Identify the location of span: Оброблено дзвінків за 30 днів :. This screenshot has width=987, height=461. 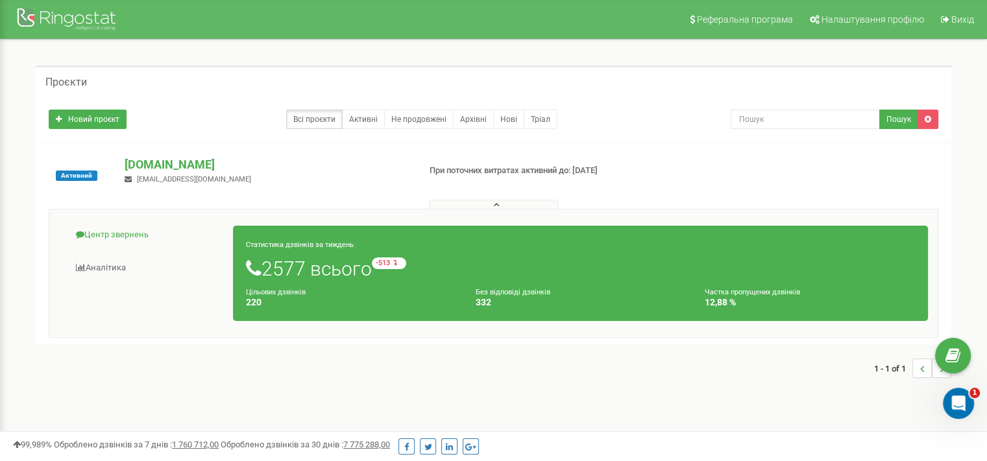
(305, 445).